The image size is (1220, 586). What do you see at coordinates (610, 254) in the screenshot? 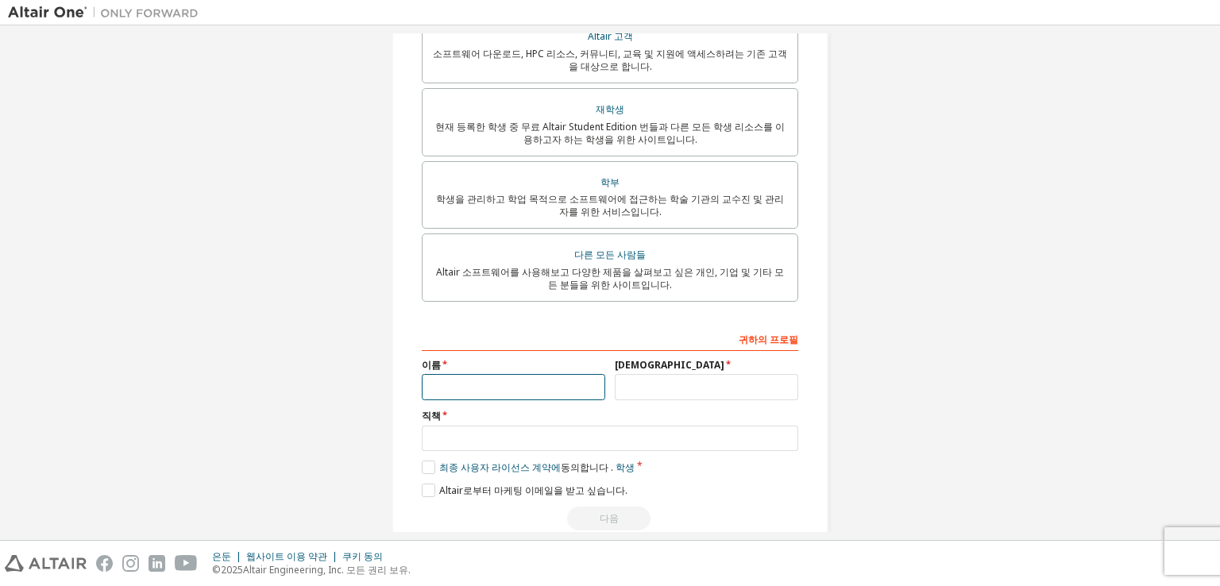
I see `font: 다른 모든 사람들` at bounding box center [610, 254].